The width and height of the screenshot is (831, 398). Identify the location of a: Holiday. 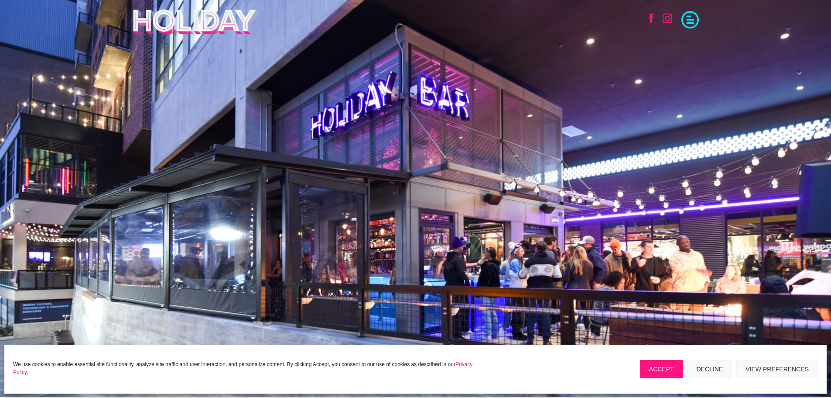
(196, 33).